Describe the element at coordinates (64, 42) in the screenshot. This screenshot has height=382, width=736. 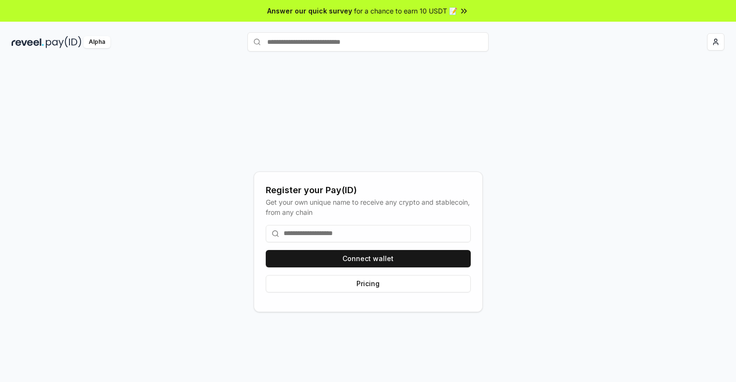
I see `img: pay_id` at that location.